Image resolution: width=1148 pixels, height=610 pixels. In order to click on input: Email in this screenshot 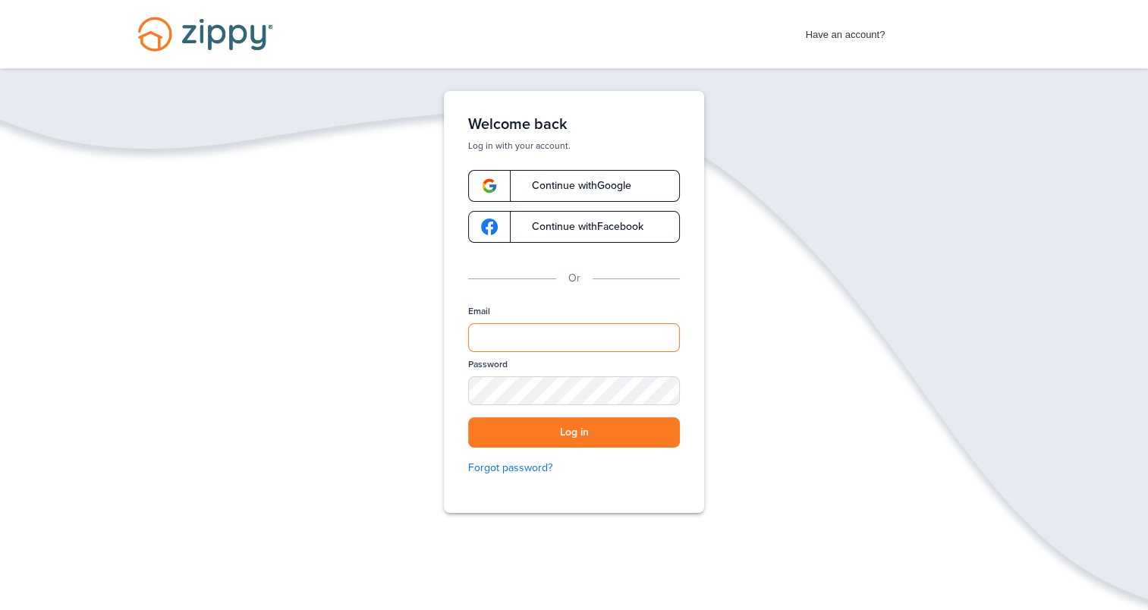, I will do `click(574, 338)`.